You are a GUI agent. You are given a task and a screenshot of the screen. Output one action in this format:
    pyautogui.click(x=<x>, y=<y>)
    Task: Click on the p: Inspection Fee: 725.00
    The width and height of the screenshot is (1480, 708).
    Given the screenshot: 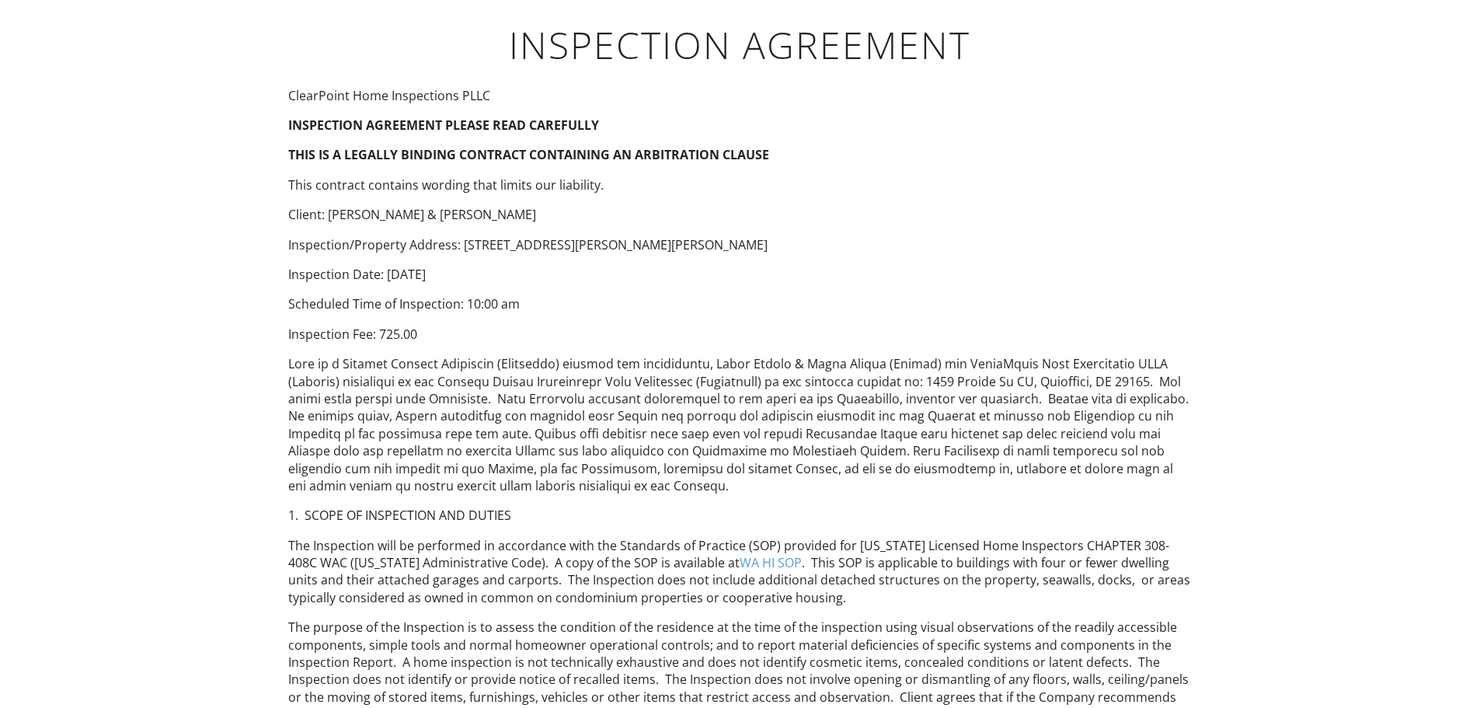 What is the action you would take?
    pyautogui.click(x=740, y=334)
    